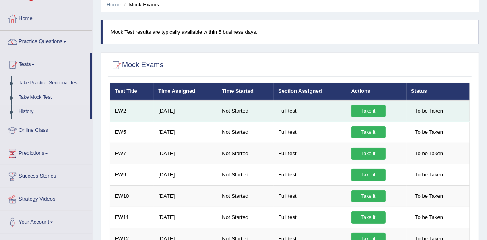 The image size is (487, 240). Describe the element at coordinates (132, 132) in the screenshot. I see `td: EW5` at that location.